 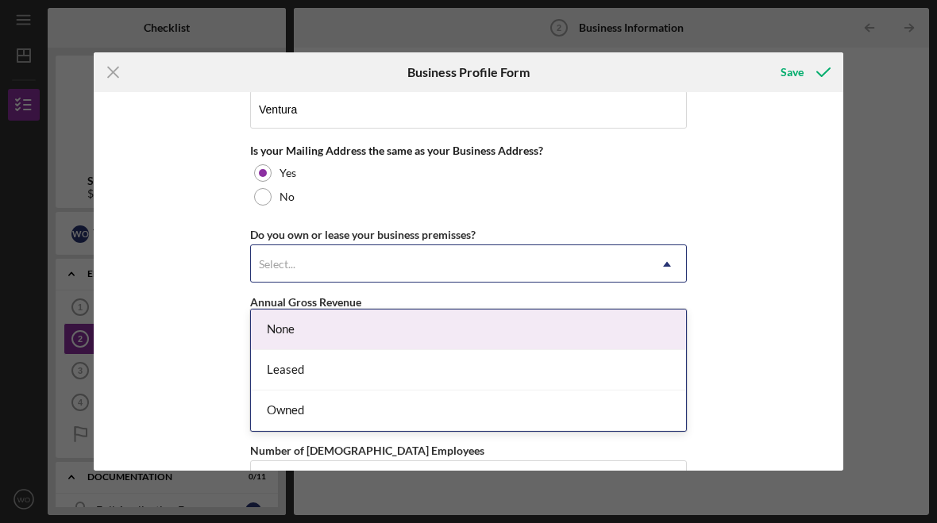 I want to click on div: Is your Mailing Address the same as your Business Address?, so click(x=468, y=151).